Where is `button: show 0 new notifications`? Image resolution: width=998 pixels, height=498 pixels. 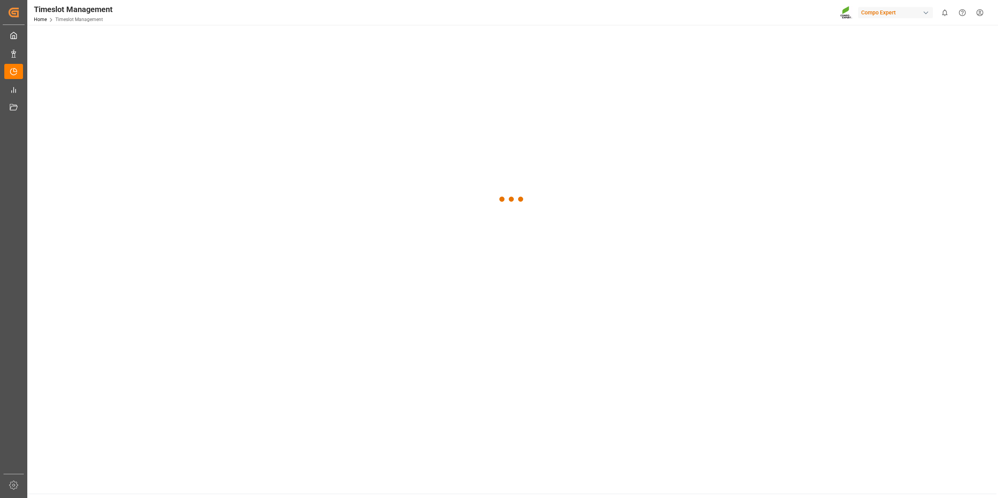 button: show 0 new notifications is located at coordinates (944, 12).